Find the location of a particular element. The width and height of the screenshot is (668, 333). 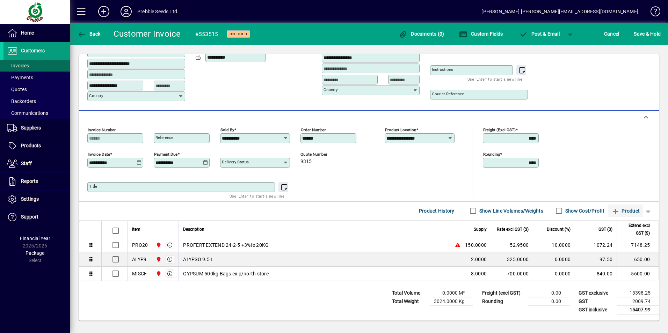

a: Communications is located at coordinates (37, 113).